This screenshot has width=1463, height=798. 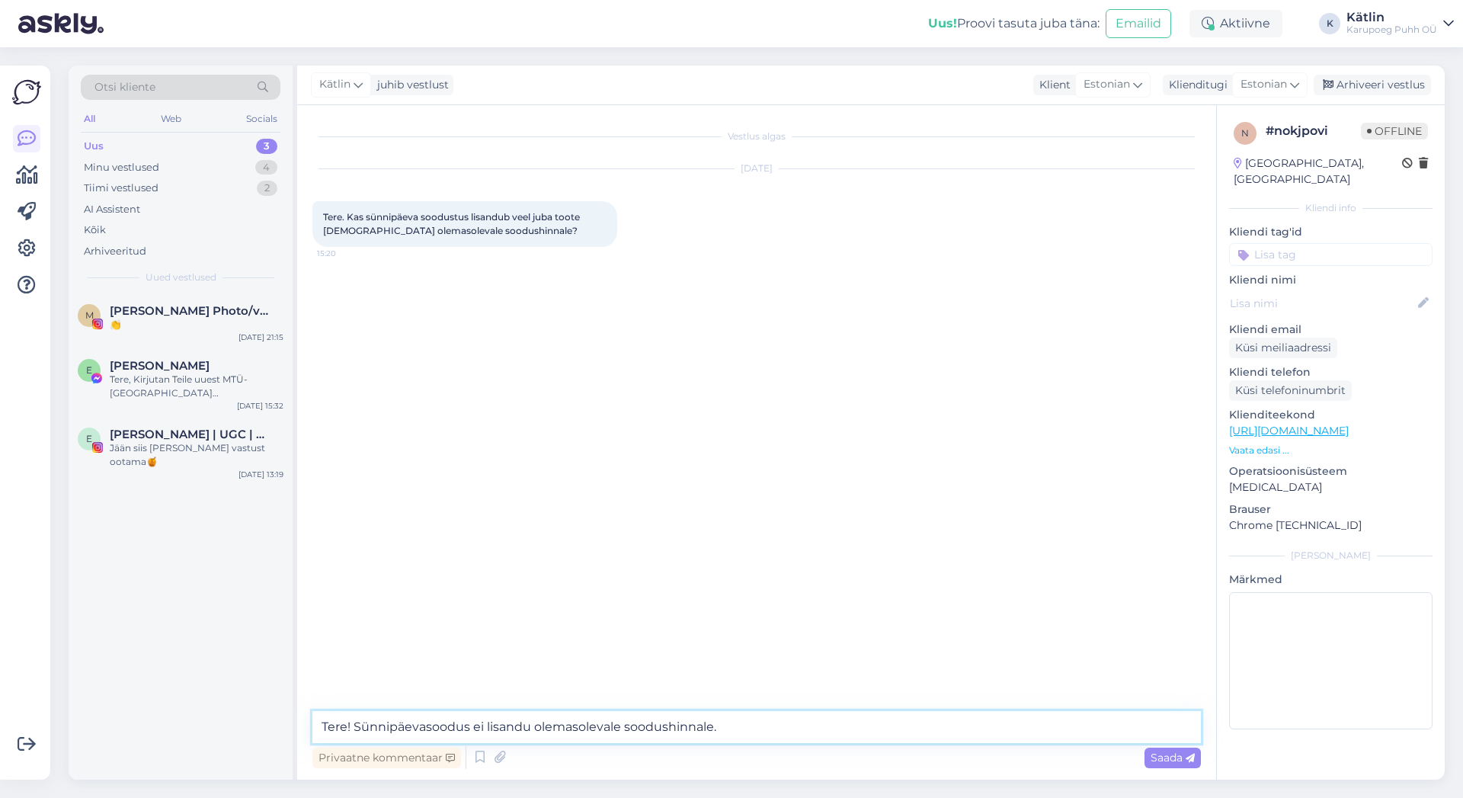 What do you see at coordinates (1392, 30) in the screenshot?
I see `div: Karupoeg Puhh OÜ` at bounding box center [1392, 30].